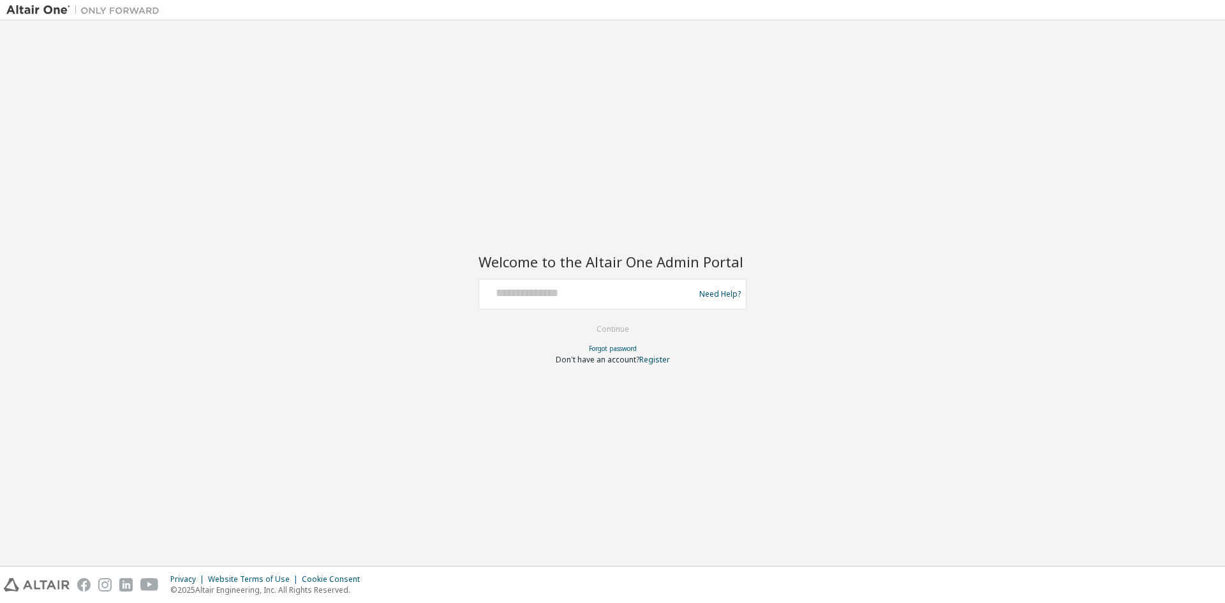  What do you see at coordinates (334, 579) in the screenshot?
I see `div: Cookie Consent` at bounding box center [334, 579].